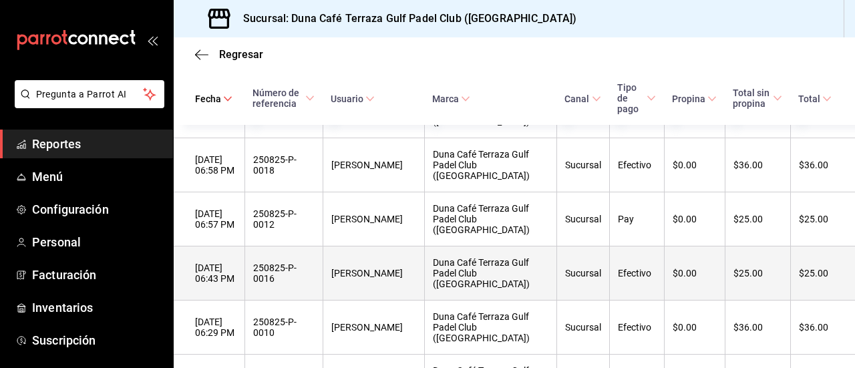  What do you see at coordinates (284, 219) in the screenshot?
I see `div: 250825-P-0012` at bounding box center [284, 219].